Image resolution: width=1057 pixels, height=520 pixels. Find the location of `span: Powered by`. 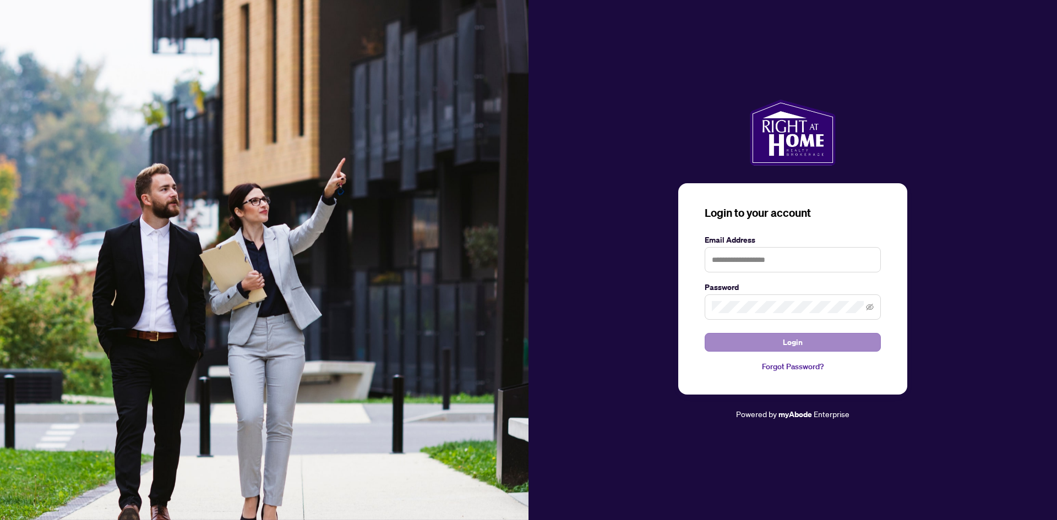

span: Powered by is located at coordinates (756, 414).